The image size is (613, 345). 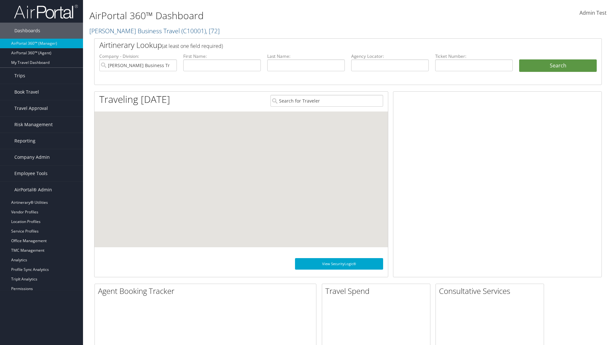 What do you see at coordinates (557, 66) in the screenshot?
I see `button: Search` at bounding box center [557, 66].